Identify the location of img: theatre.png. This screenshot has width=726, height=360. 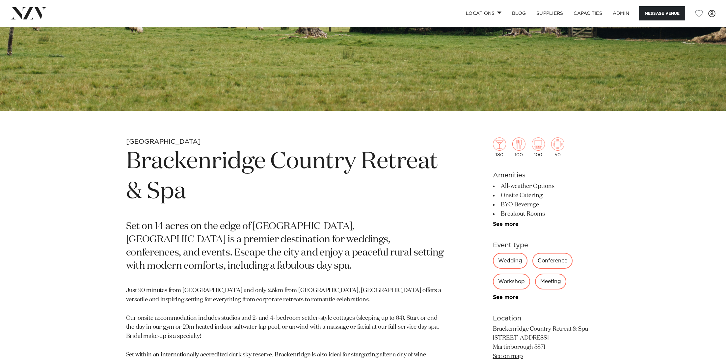
(539, 144).